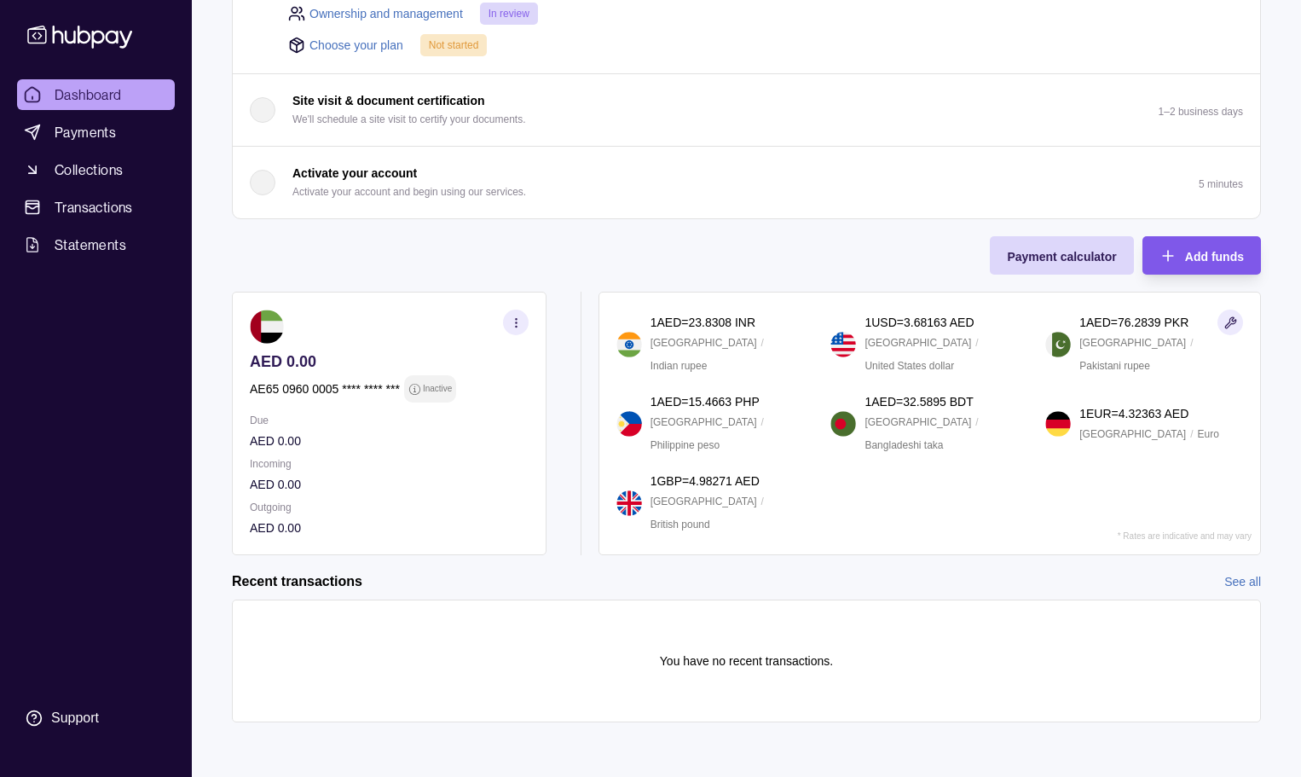  Describe the element at coordinates (453, 45) in the screenshot. I see `span: Not started` at that location.